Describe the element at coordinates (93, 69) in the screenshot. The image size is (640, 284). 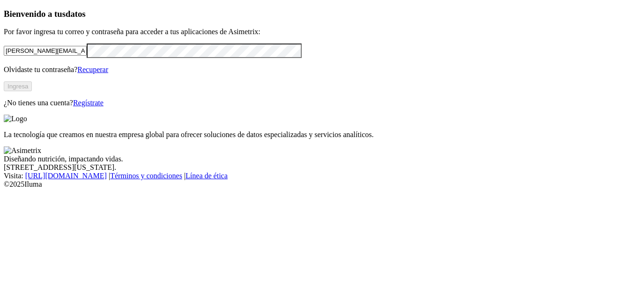
I see `a: Recuperar` at that location.